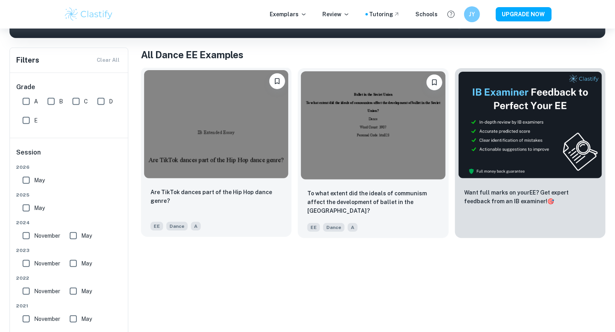 The height and width of the screenshot is (332, 615). What do you see at coordinates (385, 14) in the screenshot?
I see `div: Tutoring` at bounding box center [385, 14].